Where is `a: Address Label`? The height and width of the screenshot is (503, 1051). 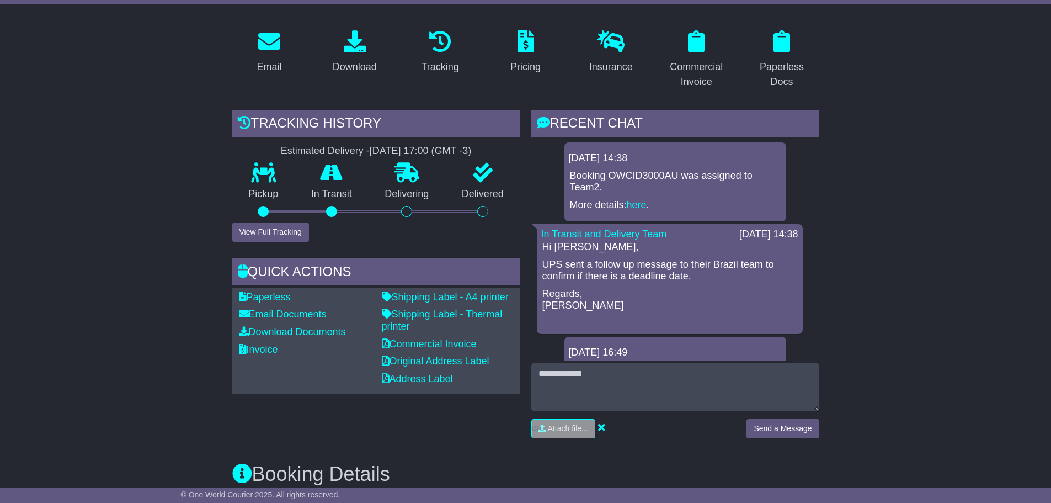
a: Address Label is located at coordinates (417, 379).